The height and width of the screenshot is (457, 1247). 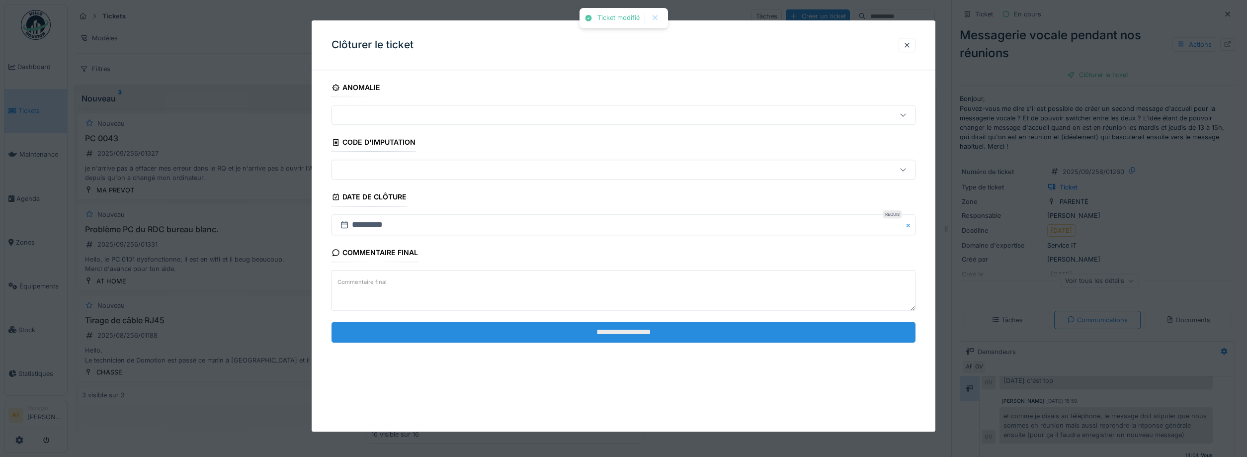 What do you see at coordinates (372, 45) in the screenshot?
I see `h3: Clôturer le ticket` at bounding box center [372, 45].